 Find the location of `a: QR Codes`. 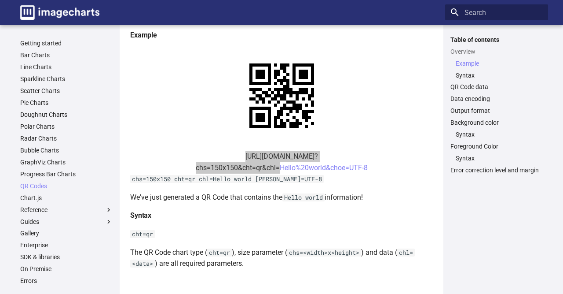

a: QR Codes is located at coordinates (66, 186).